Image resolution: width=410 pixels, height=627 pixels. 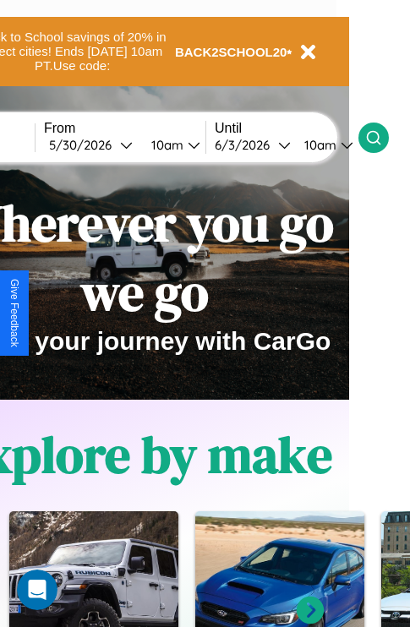 What do you see at coordinates (124, 128) in the screenshot?
I see `label: From` at bounding box center [124, 128].